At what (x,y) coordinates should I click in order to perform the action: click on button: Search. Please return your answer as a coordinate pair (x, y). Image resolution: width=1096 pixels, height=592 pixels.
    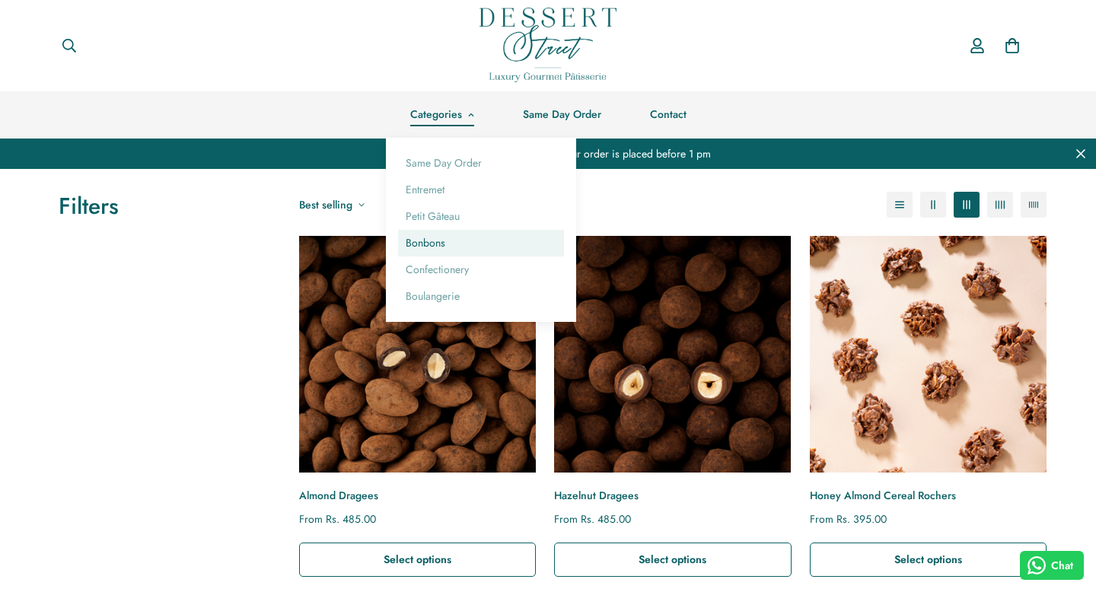
    Looking at the image, I should click on (69, 46).